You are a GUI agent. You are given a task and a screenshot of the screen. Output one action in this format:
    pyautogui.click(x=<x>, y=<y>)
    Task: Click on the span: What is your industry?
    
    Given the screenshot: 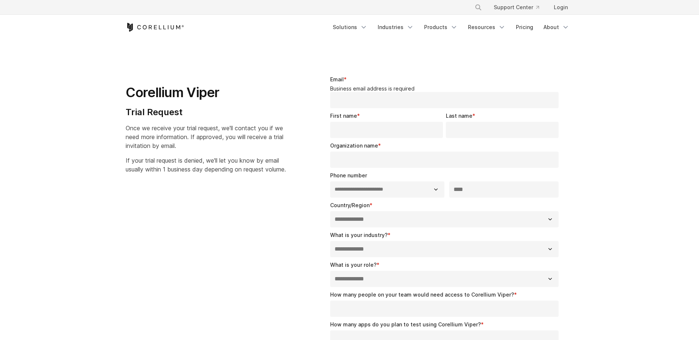 What is the action you would take?
    pyautogui.click(x=359, y=235)
    